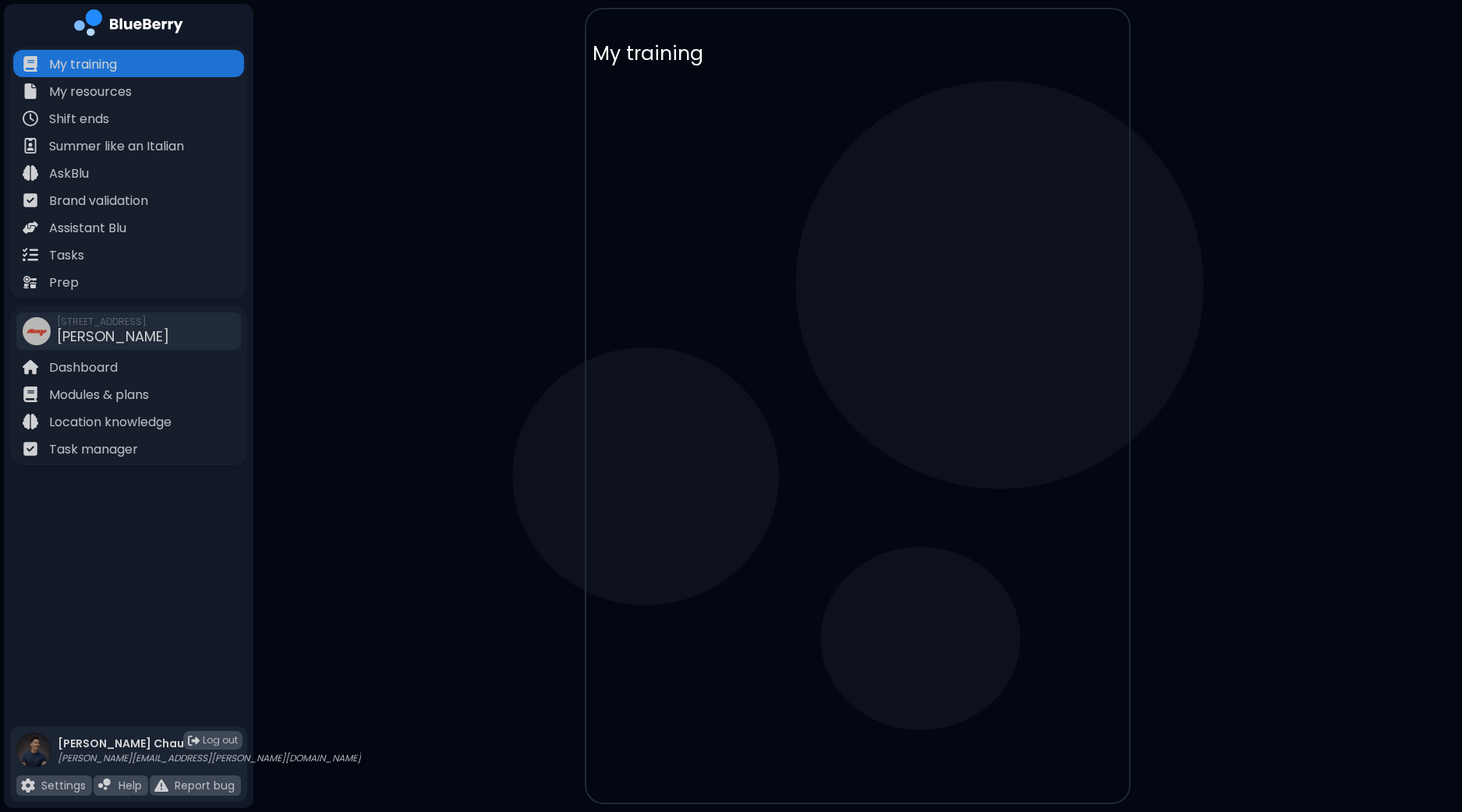  What do you see at coordinates (130, 786) in the screenshot?
I see `p: Help` at bounding box center [130, 786].